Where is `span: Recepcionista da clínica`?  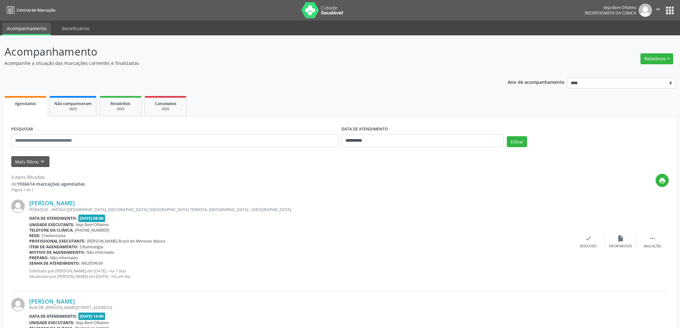
span: Recepcionista da clínica is located at coordinates (610, 13).